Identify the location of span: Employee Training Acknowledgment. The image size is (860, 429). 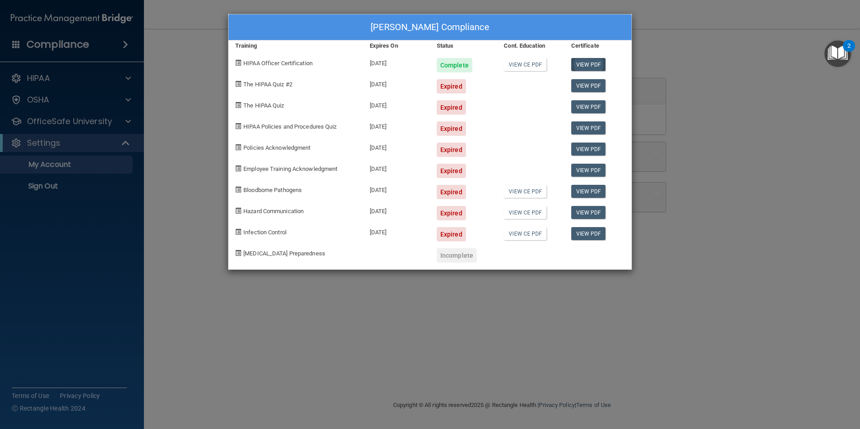
(290, 169).